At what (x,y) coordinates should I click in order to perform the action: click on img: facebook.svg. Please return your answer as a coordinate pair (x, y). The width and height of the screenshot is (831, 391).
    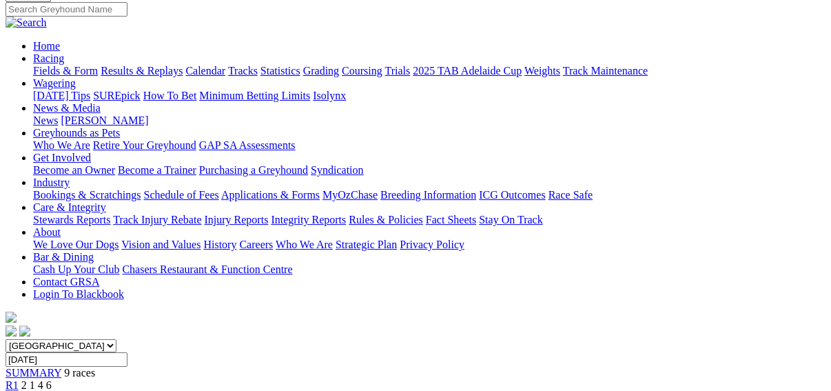
    Looking at the image, I should click on (11, 331).